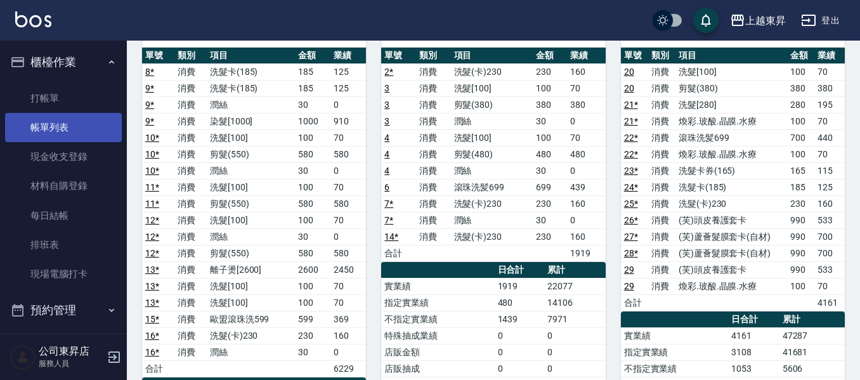 This screenshot has height=380, width=860. Describe the element at coordinates (33, 19) in the screenshot. I see `img: Logo` at that location.